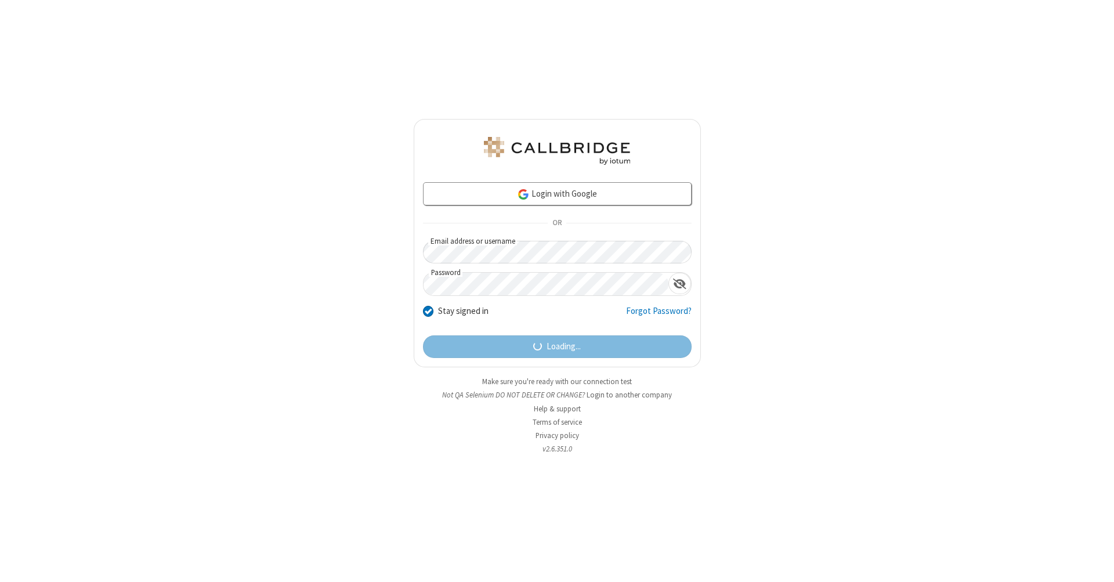 This screenshot has height=582, width=1114. Describe the element at coordinates (557, 395) in the screenshot. I see `li: Not QA Selenium DO NOT DELETE OR CHANGE?` at that location.